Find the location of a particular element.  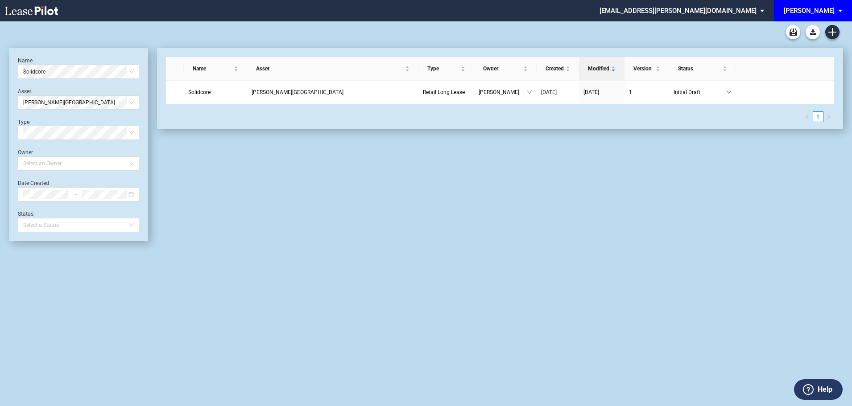

label: Date Created is located at coordinates (33, 183).